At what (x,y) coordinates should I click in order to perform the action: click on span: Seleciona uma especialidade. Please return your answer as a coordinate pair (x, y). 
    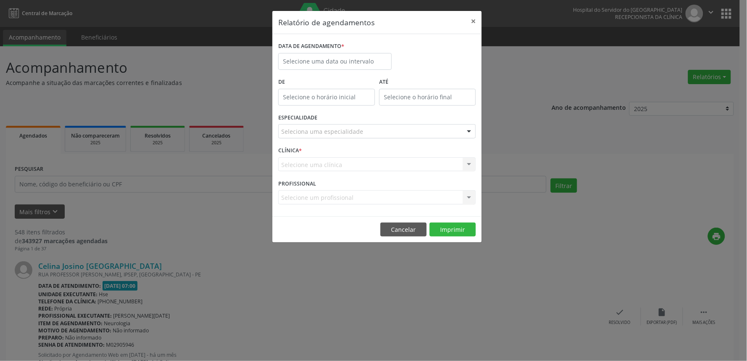
    Looking at the image, I should click on (322, 131).